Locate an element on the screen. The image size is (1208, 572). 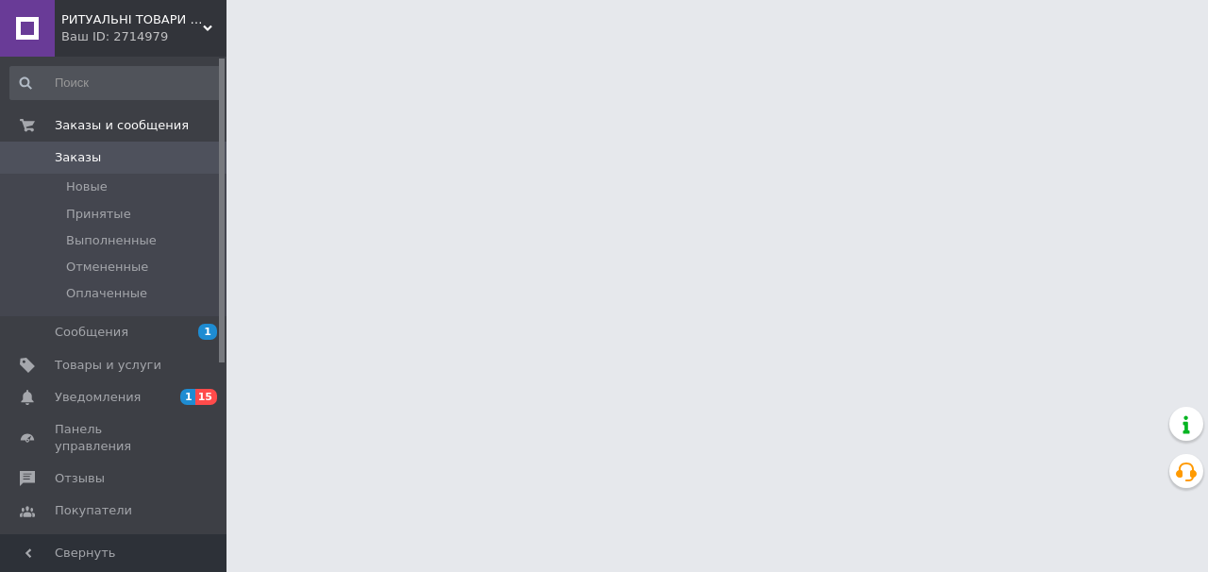
span: РИТУАЛЬНІ ТОВАРИ ОПТОМ is located at coordinates (132, 20).